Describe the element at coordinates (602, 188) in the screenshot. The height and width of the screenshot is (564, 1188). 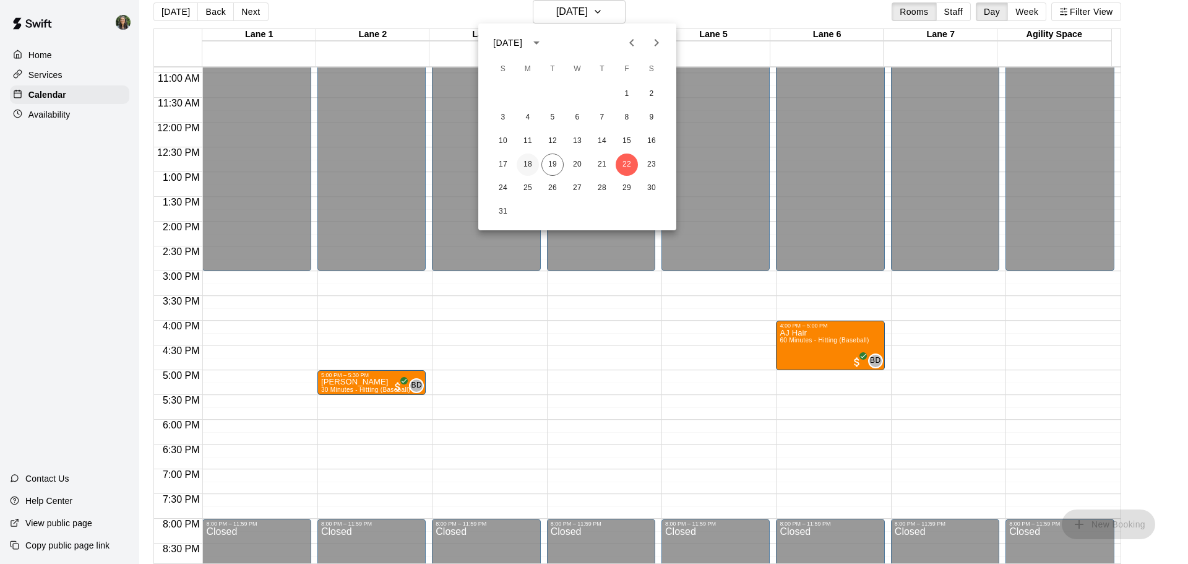
I see `button: 28` at that location.